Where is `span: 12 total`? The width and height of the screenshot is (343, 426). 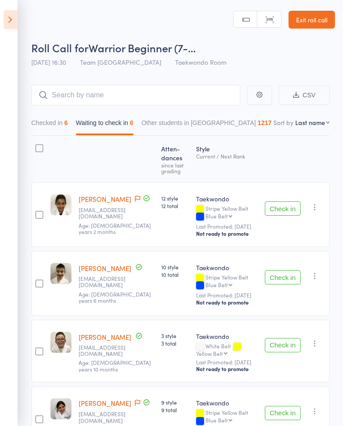
span: 12 total is located at coordinates (175, 205).